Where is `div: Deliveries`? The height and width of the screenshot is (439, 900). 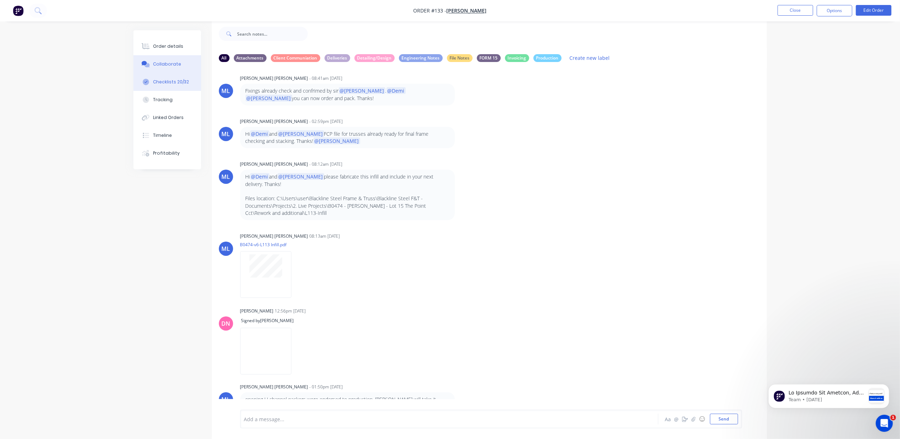 div: Deliveries is located at coordinates (338, 58).